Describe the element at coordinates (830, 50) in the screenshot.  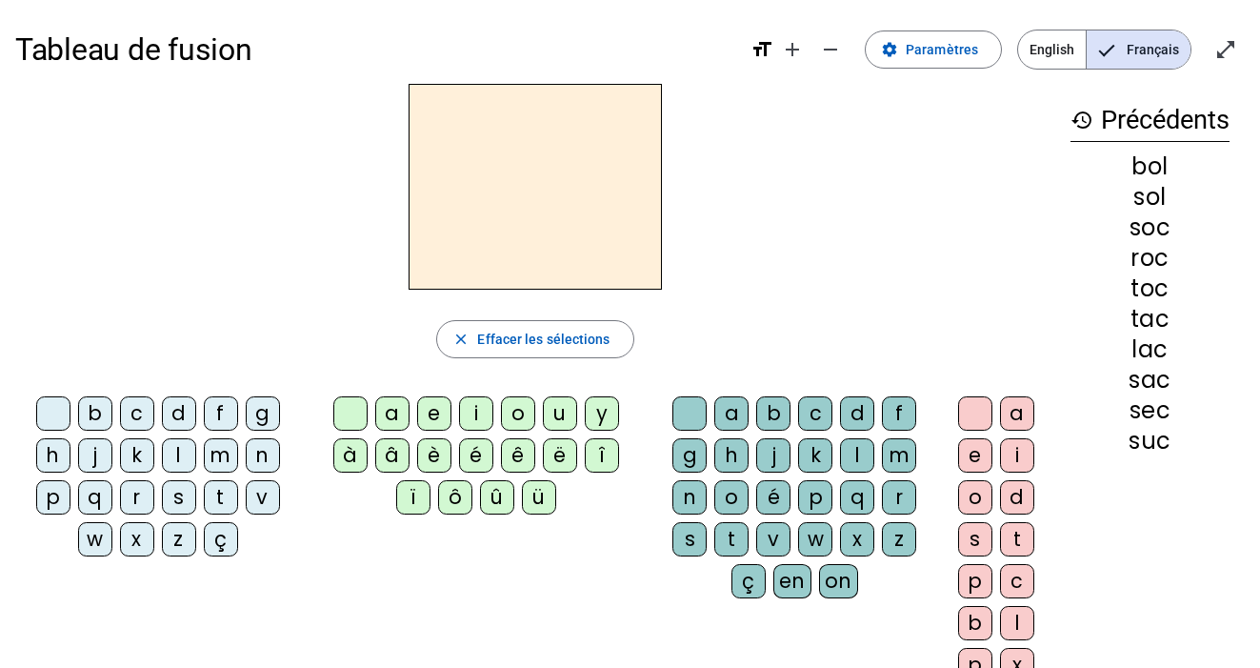
I see `mat-icon: remove` at that location.